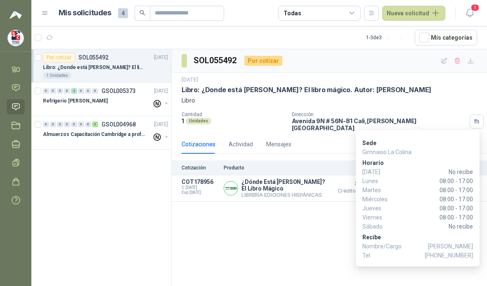 The width and height of the screenshot is (487, 286). I want to click on p: Producto, so click(276, 168).